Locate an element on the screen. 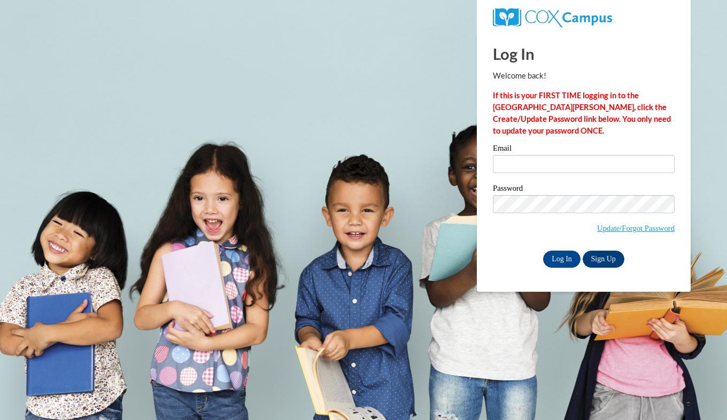  img: COX Campus is located at coordinates (552, 18).